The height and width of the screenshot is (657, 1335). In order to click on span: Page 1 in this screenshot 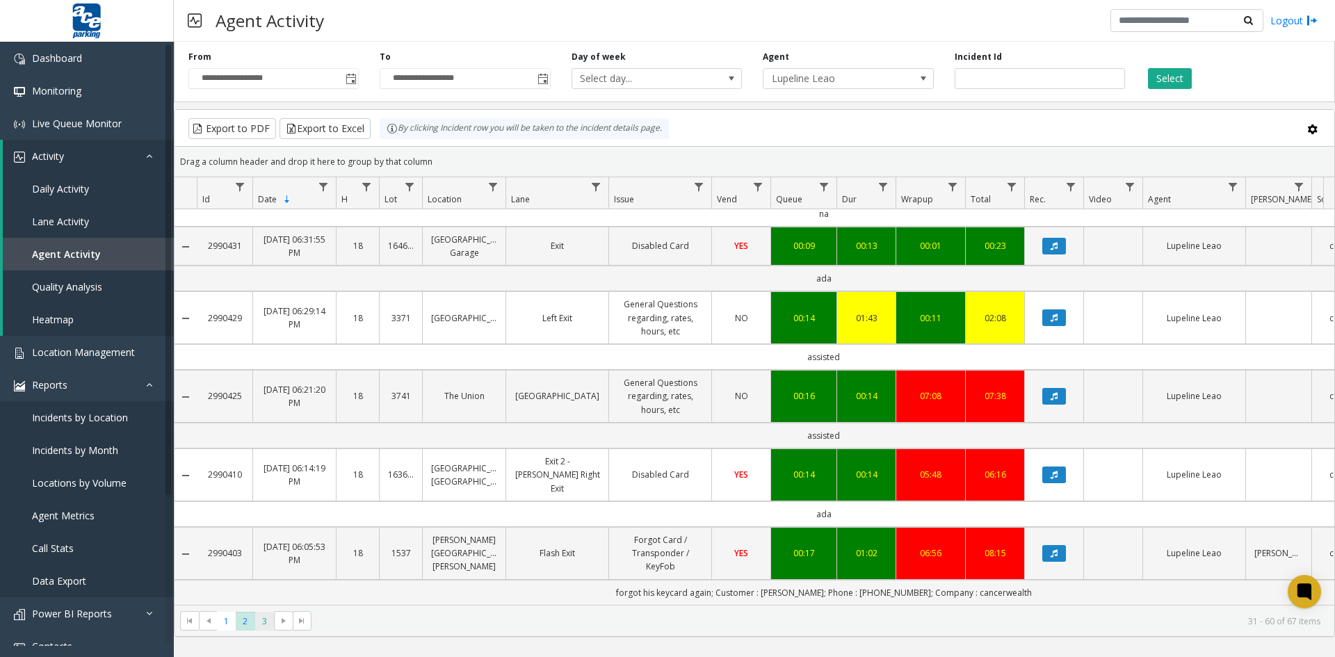, I will do `click(226, 621)`.